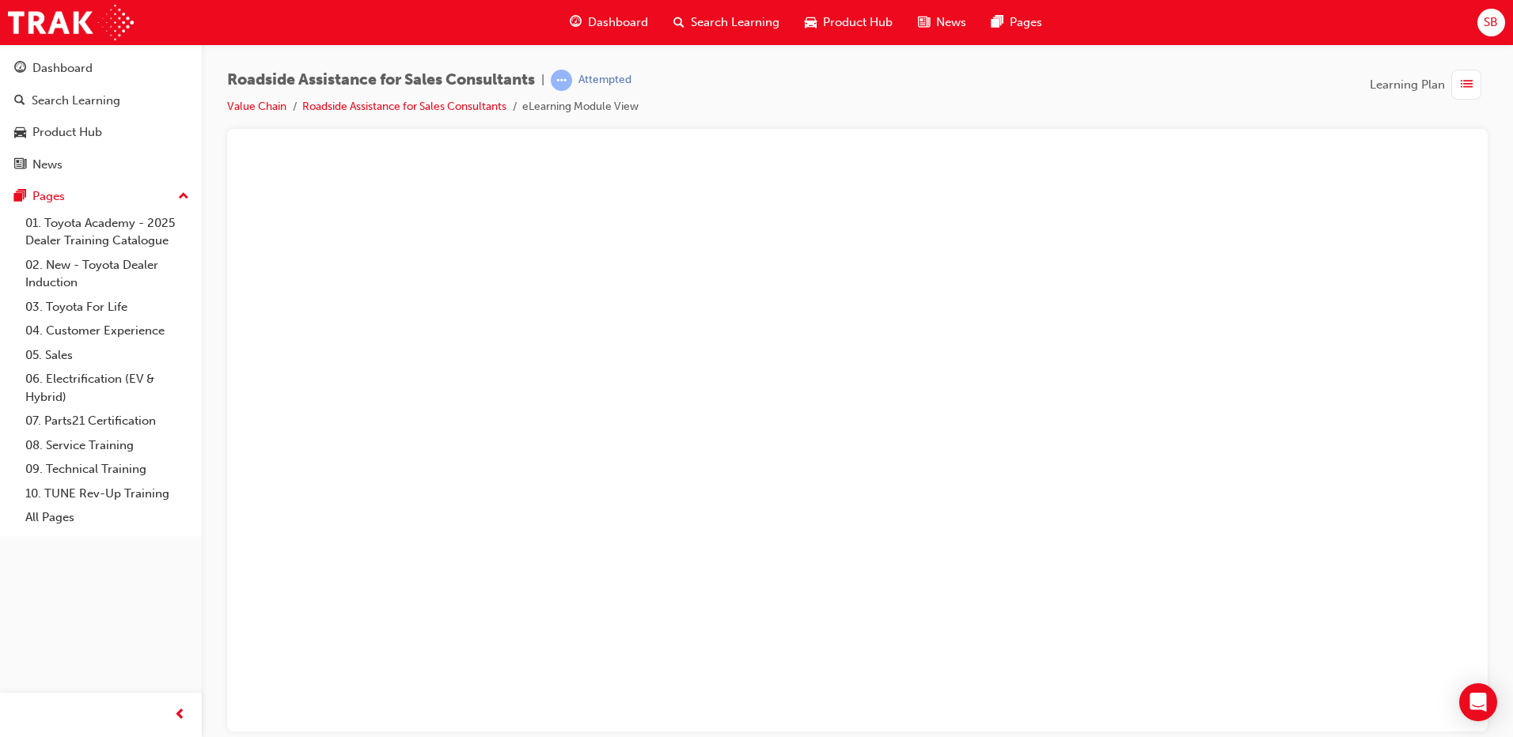 The height and width of the screenshot is (737, 1513). I want to click on a: Trak, so click(70, 22).